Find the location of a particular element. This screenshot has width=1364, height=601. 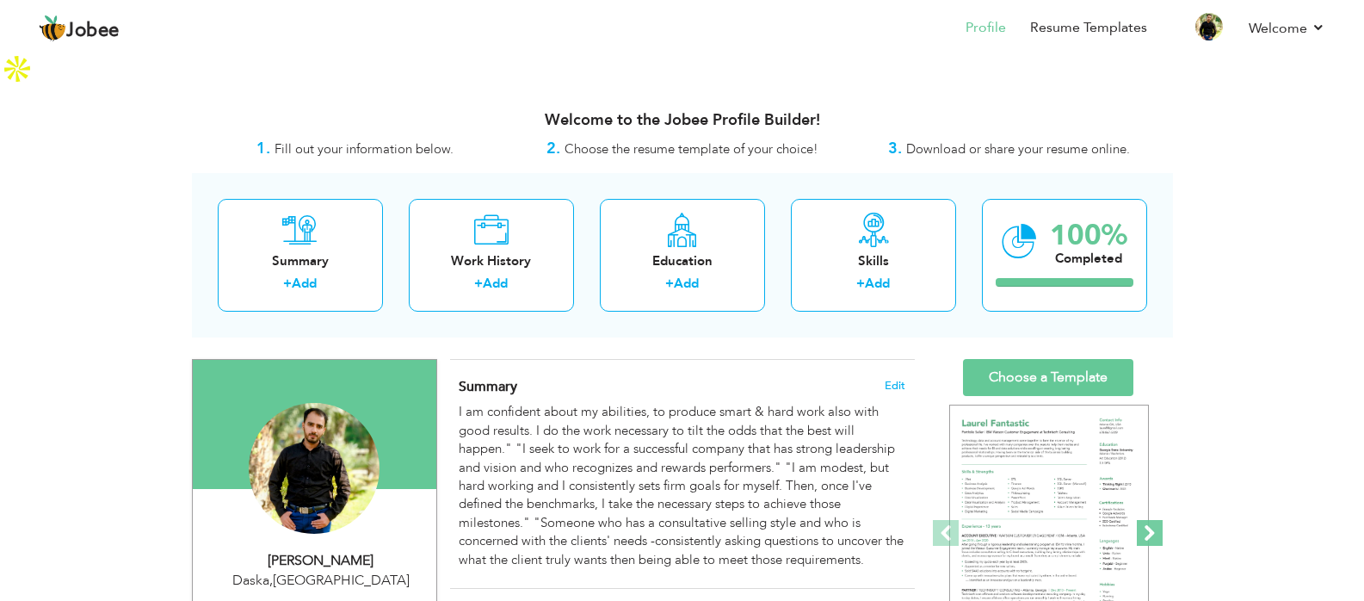

div: Education is located at coordinates (683, 261).